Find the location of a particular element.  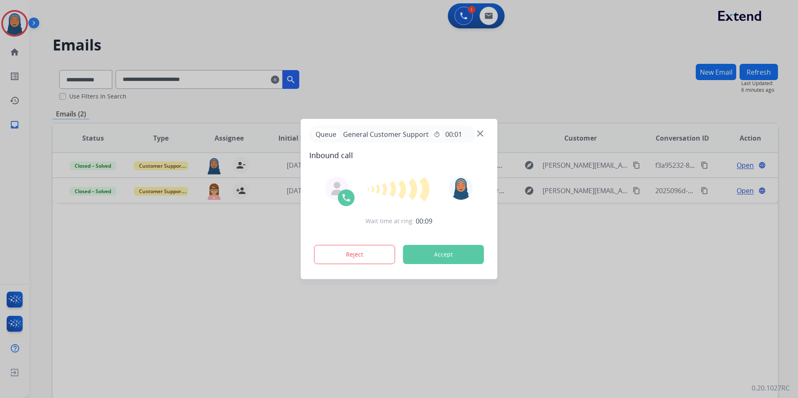

img: close-button is located at coordinates (480, 134).